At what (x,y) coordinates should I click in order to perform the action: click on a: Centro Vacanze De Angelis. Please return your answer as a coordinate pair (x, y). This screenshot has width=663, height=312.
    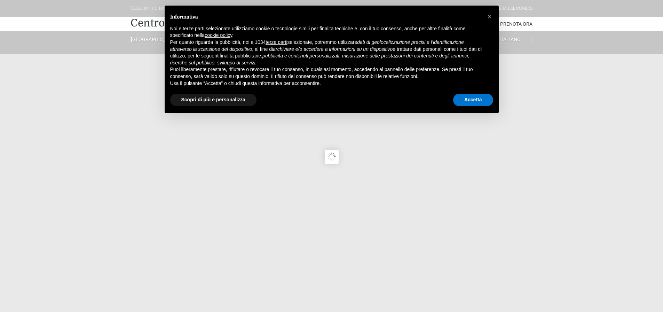
    Looking at the image, I should click on (198, 23).